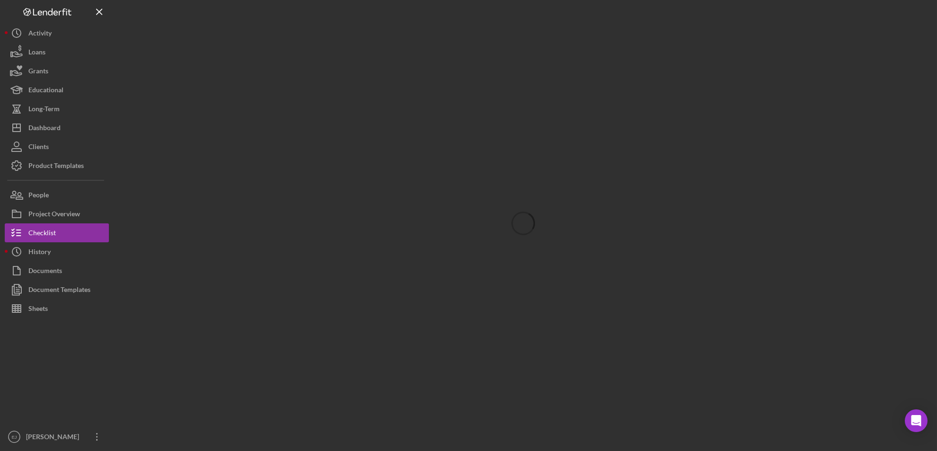 The image size is (937, 451). Describe the element at coordinates (57, 290) in the screenshot. I see `button: Document Templates` at that location.